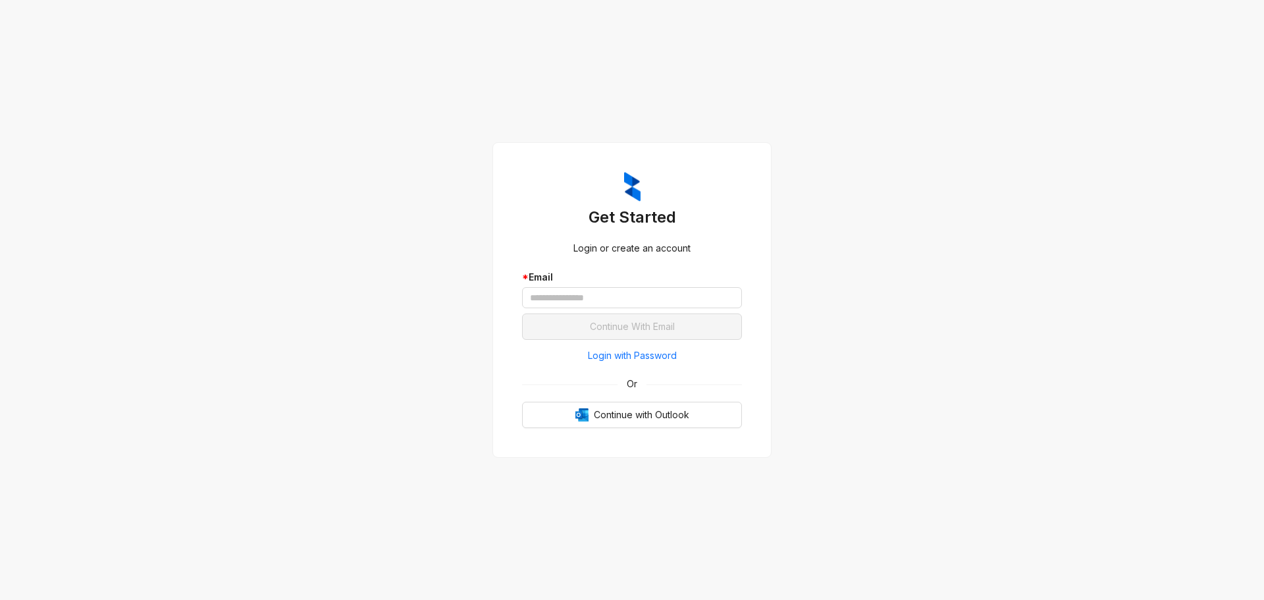  What do you see at coordinates (632, 415) in the screenshot?
I see `button: OutlookContinue with Outlook` at bounding box center [632, 415].